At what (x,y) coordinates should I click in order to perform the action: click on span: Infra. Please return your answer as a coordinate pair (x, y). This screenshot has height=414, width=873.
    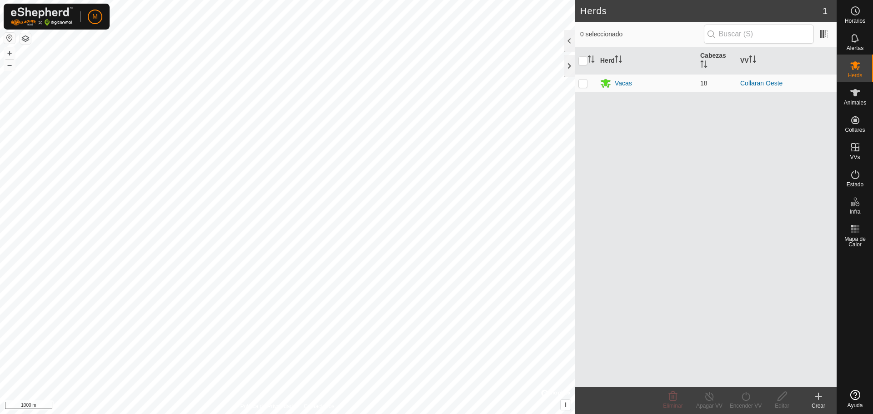
    Looking at the image, I should click on (855, 212).